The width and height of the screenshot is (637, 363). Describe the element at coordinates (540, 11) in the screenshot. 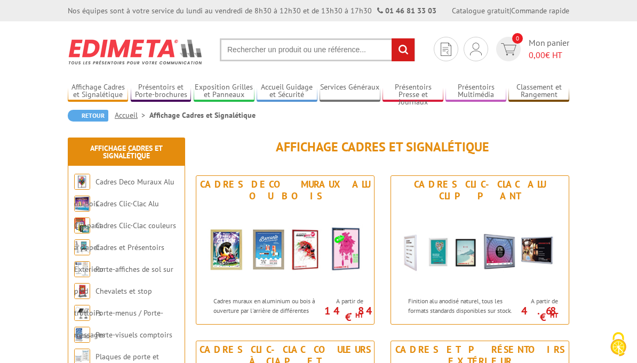

I see `a: Commande rapide` at that location.